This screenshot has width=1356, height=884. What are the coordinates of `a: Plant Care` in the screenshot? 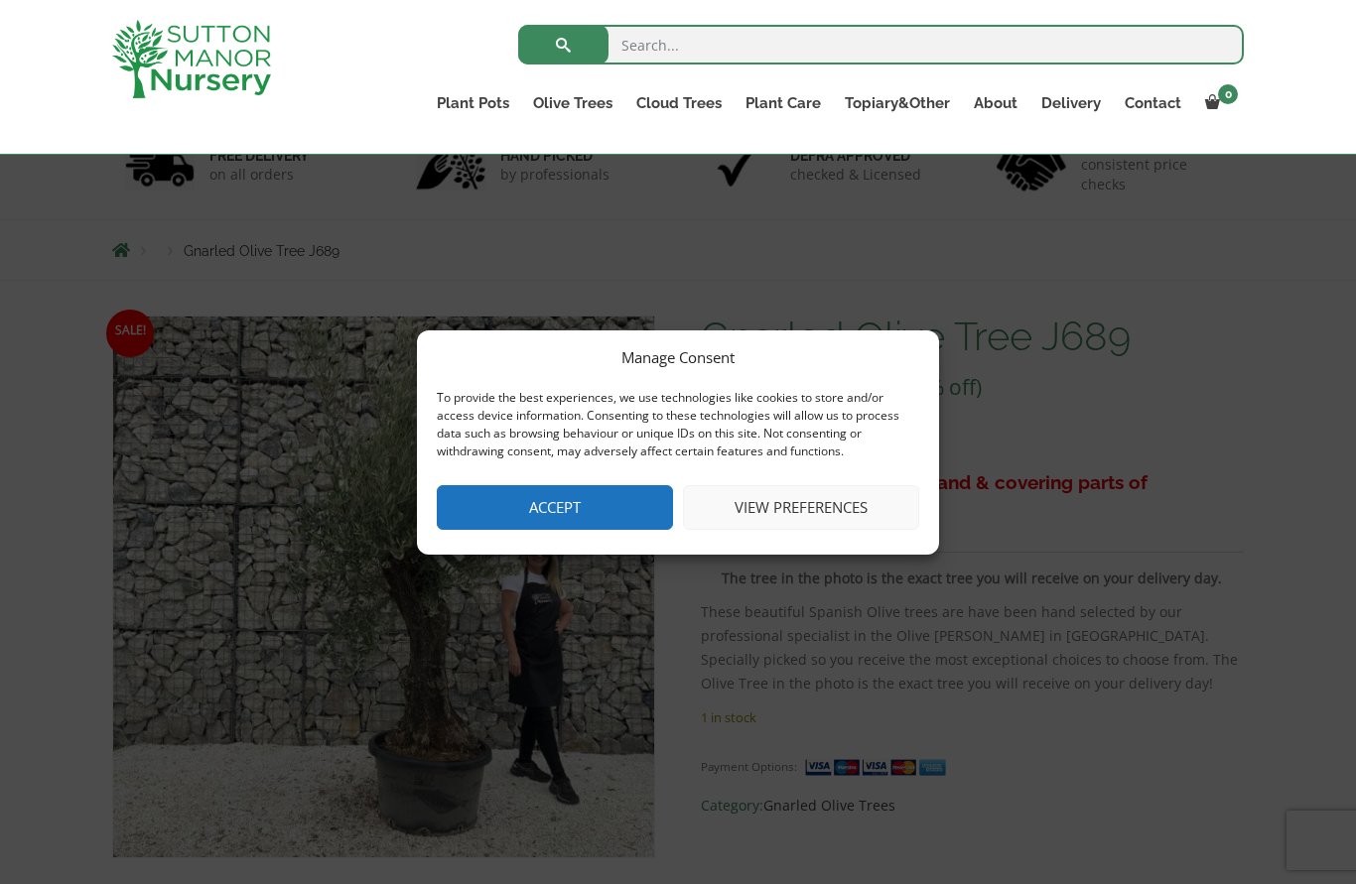 It's located at (783, 103).